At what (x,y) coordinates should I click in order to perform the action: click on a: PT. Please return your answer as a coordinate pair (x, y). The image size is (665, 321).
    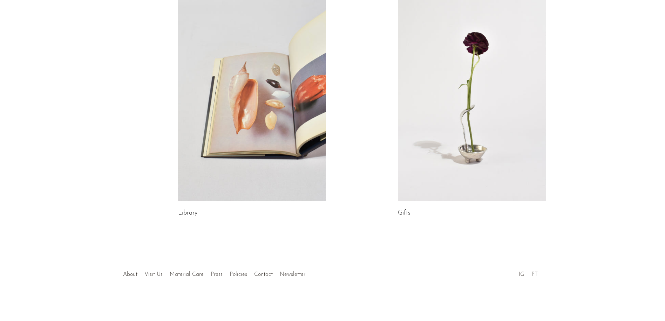
    Looking at the image, I should click on (534, 275).